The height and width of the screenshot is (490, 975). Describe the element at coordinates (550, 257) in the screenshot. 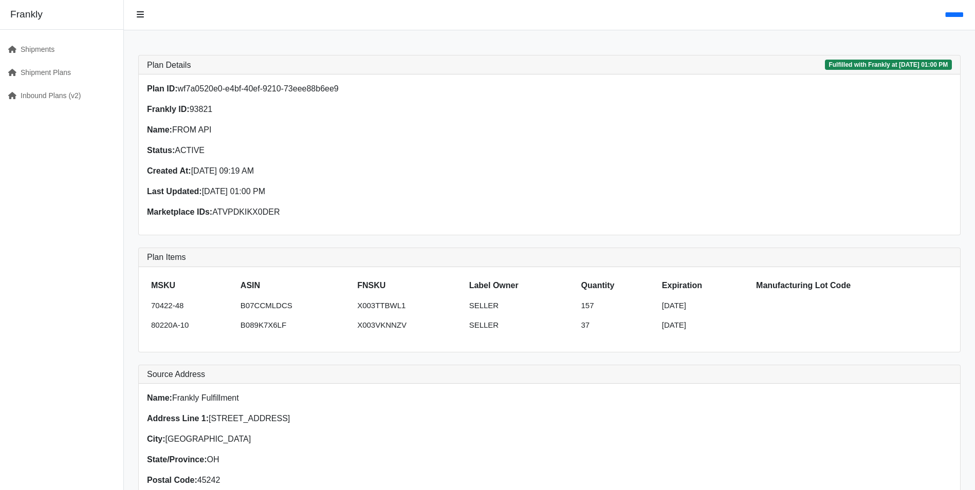

I see `h3: Plan Items` at that location.